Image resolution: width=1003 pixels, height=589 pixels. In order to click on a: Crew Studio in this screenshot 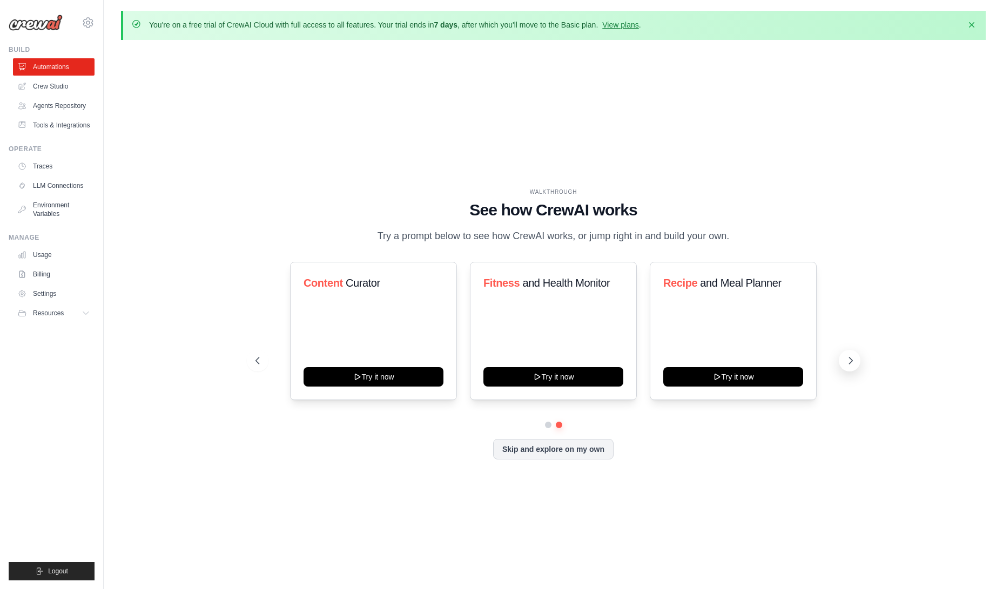, I will do `click(53, 86)`.